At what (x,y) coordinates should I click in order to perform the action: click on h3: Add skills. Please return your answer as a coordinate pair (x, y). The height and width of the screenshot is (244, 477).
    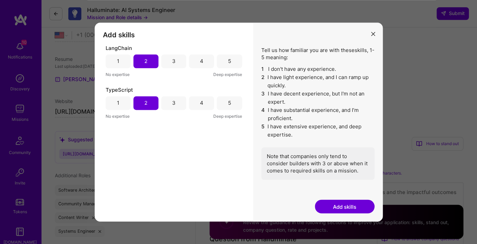
    Looking at the image, I should click on (174, 35).